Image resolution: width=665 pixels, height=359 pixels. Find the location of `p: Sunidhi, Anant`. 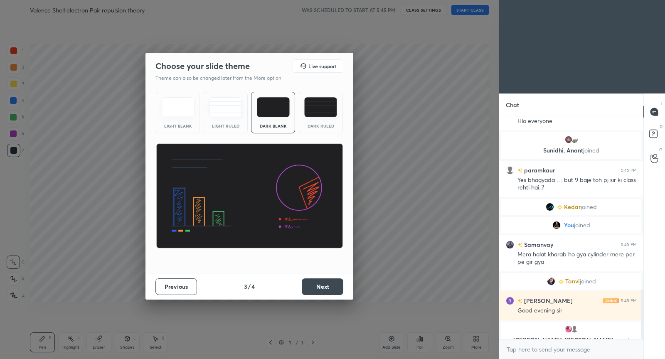

p: Sunidhi, Anant is located at coordinates (571, 150).